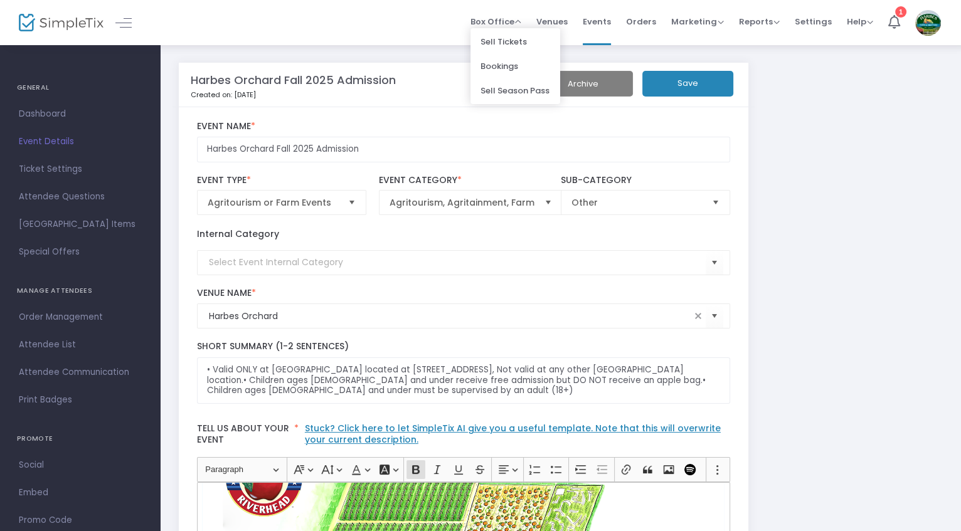  Describe the element at coordinates (759, 21) in the screenshot. I see `span: Reports` at that location.